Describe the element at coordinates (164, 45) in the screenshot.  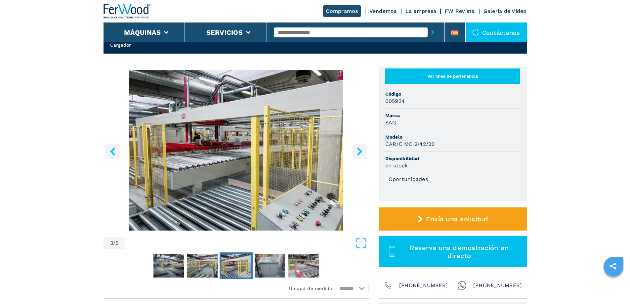
I see `h2: Cargador` at that location.